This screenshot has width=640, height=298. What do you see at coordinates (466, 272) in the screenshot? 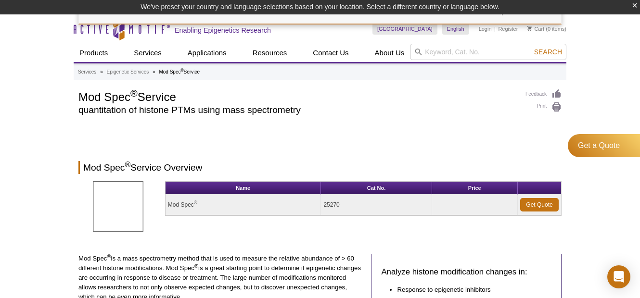
I see `h3: Analyze histone modification changes in:` at bounding box center [466, 272].